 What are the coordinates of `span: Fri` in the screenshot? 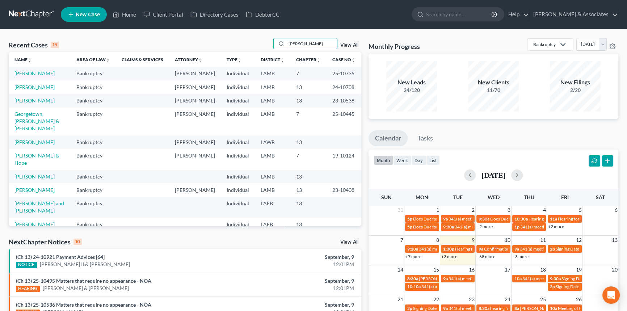 It's located at (565, 197).